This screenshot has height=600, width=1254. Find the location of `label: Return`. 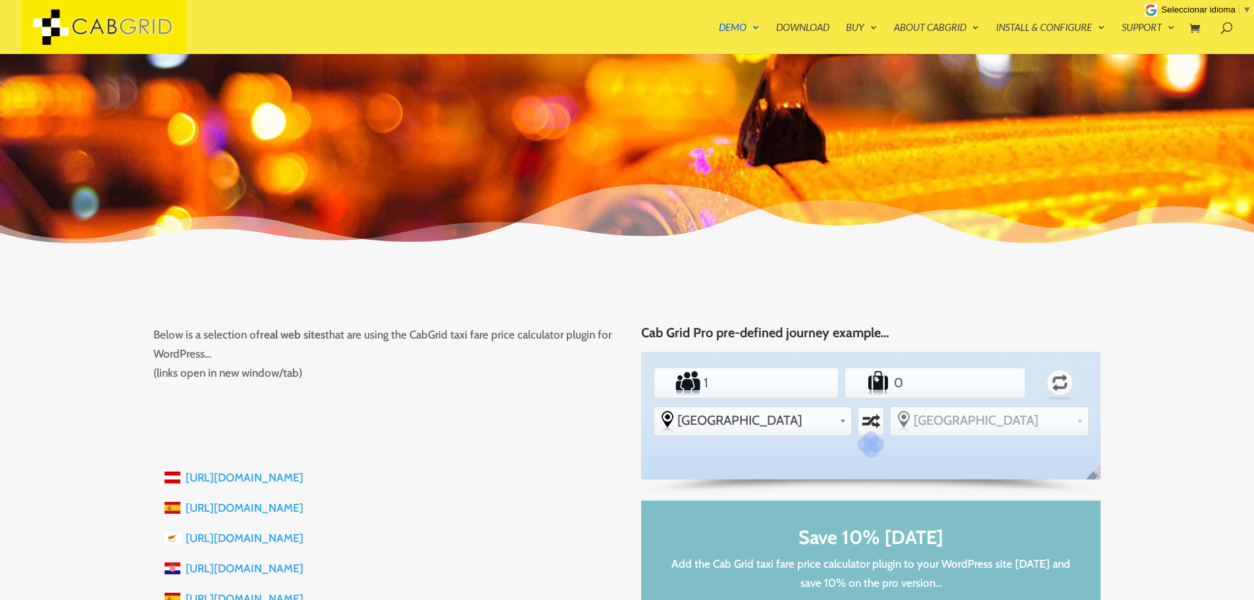

label: Return is located at coordinates (1060, 382).